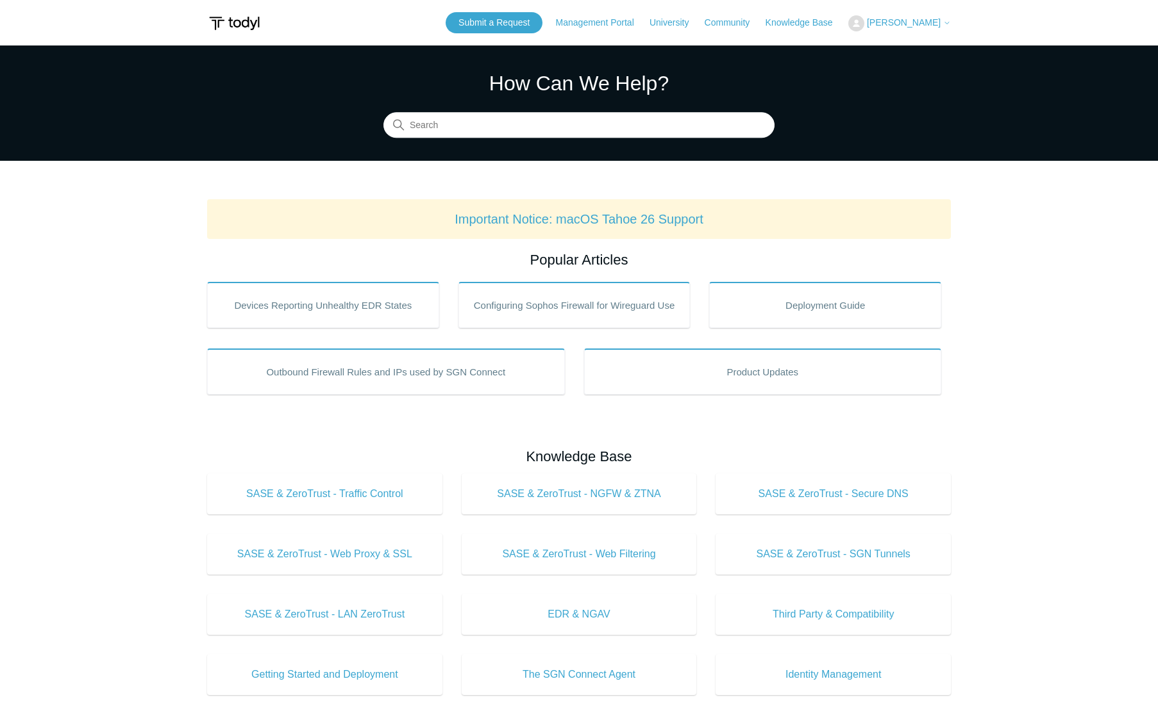 The width and height of the screenshot is (1158, 704). I want to click on span: Identity Management, so click(833, 675).